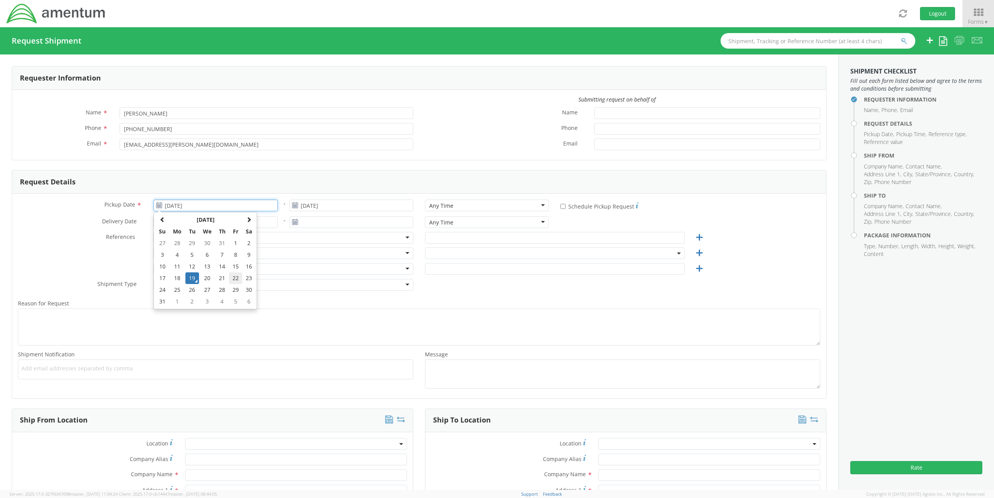 This screenshot has height=498, width=994. Describe the element at coordinates (207, 267) in the screenshot. I see `td: 13` at that location.